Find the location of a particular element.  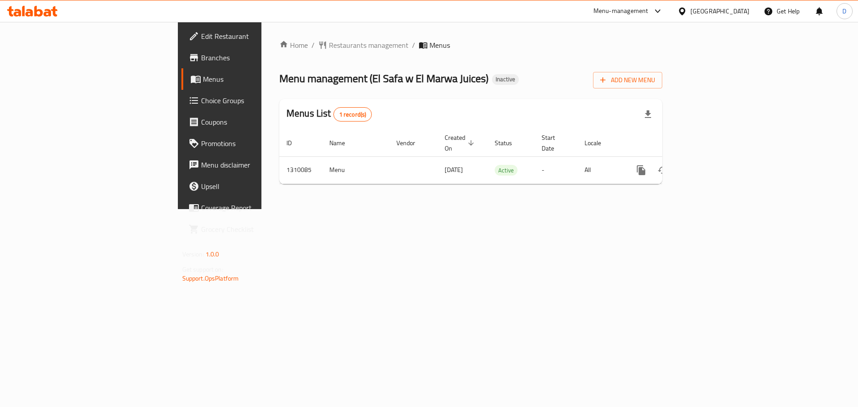

span: Grocery Checklist is located at coordinates (257, 229).